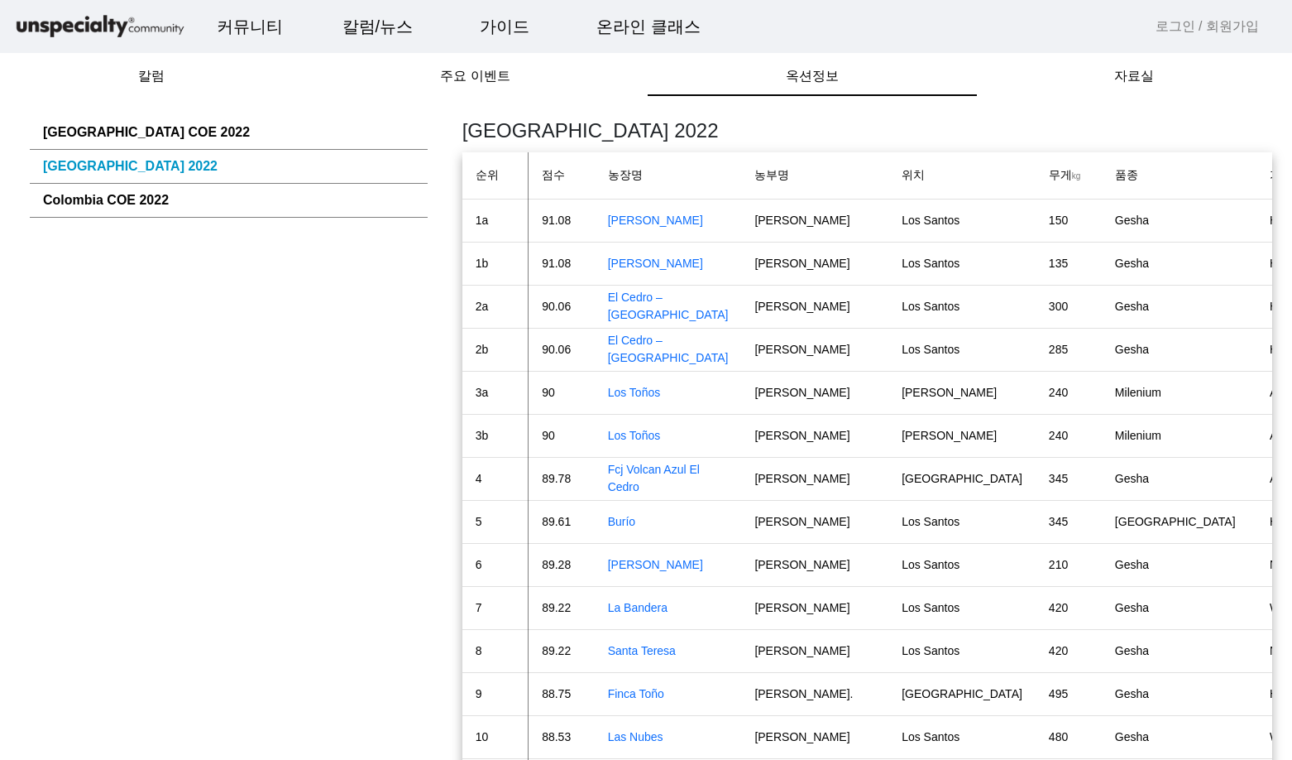  I want to click on th: 순위, so click(496, 175).